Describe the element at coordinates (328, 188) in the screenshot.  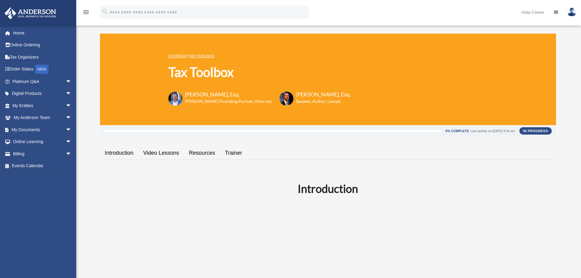
I see `h2: Introduction` at that location.